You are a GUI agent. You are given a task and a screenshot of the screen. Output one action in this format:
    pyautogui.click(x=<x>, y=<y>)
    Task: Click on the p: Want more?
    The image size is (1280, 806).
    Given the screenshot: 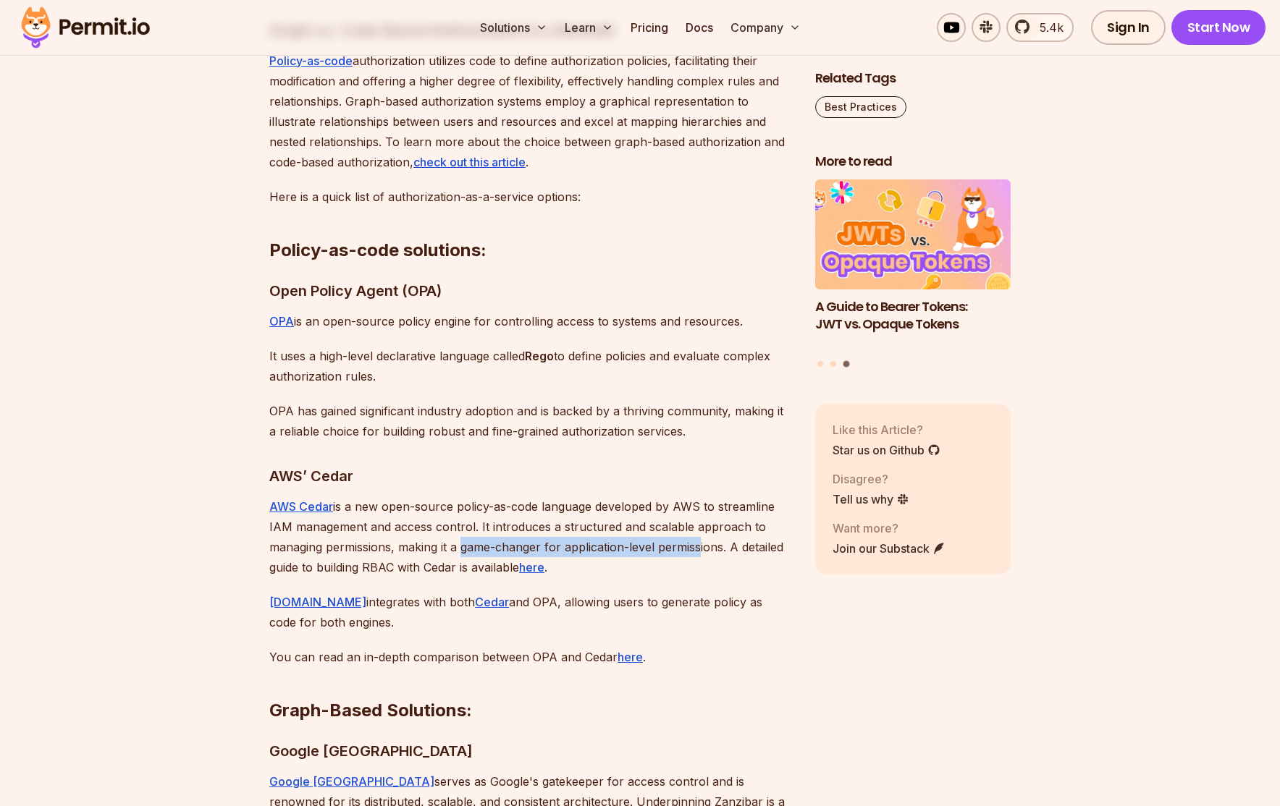 What is the action you would take?
    pyautogui.click(x=889, y=528)
    